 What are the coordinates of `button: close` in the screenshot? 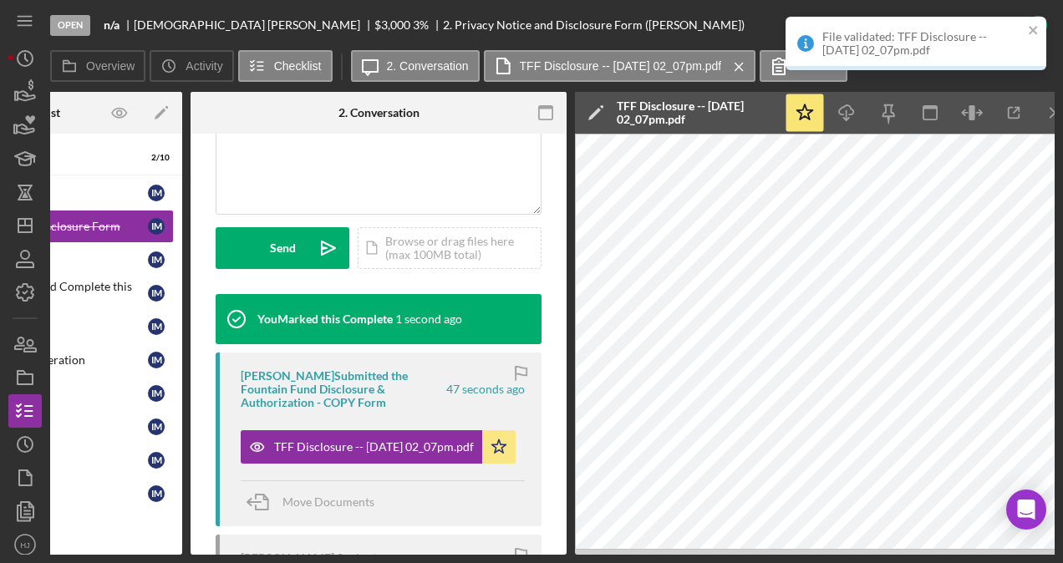 It's located at (1034, 31).